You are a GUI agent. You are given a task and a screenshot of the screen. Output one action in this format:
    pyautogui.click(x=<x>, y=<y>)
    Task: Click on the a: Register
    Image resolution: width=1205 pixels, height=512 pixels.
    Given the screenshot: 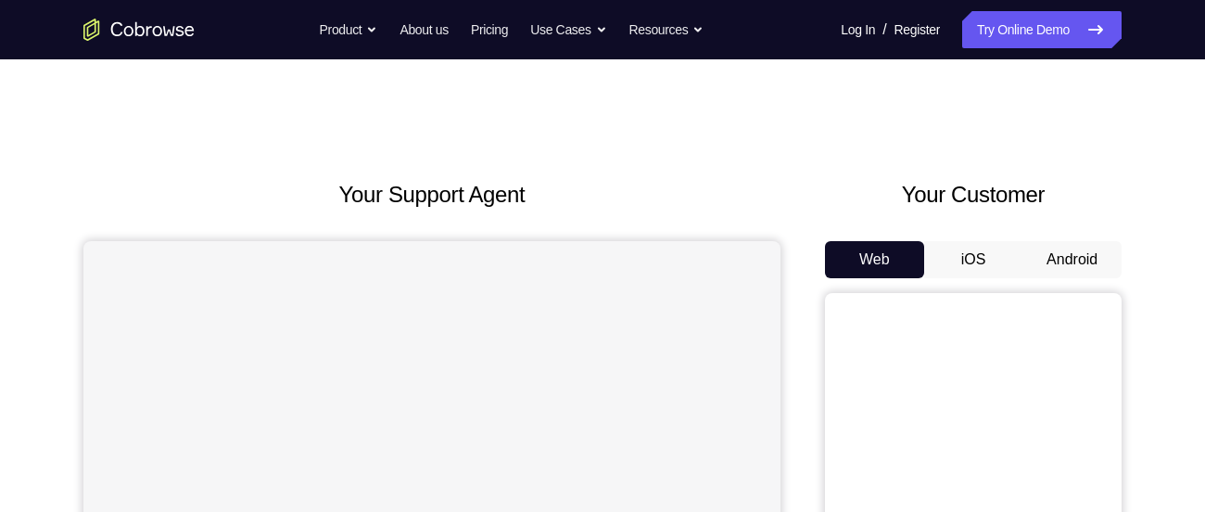 What is the action you would take?
    pyautogui.click(x=917, y=30)
    